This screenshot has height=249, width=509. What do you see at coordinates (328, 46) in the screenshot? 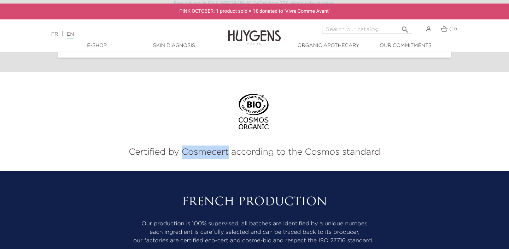
I see `a: Organic Apothecary` at bounding box center [328, 46].